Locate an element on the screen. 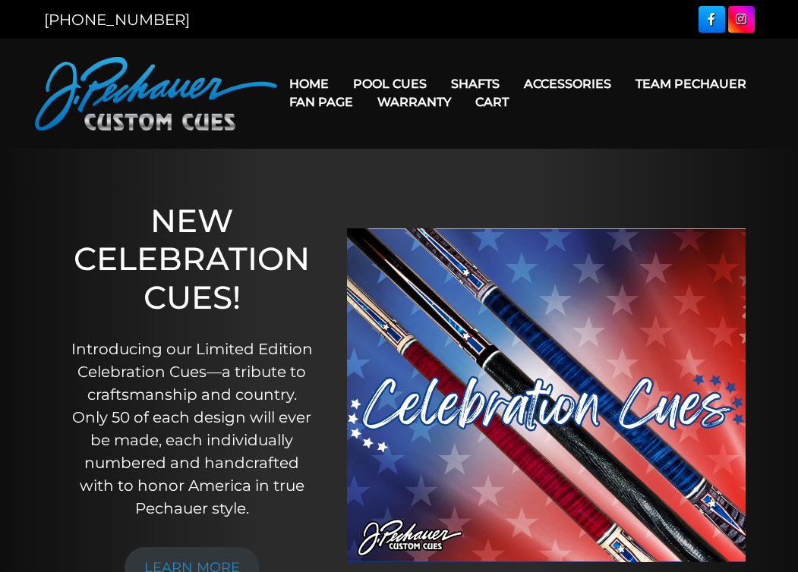 This screenshot has width=798, height=572. a: Pool Cues is located at coordinates (389, 83).